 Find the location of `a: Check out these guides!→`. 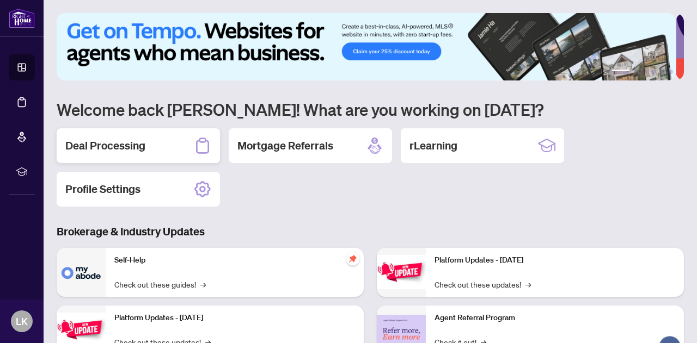

a: Check out these guides!→ is located at coordinates (160, 285).